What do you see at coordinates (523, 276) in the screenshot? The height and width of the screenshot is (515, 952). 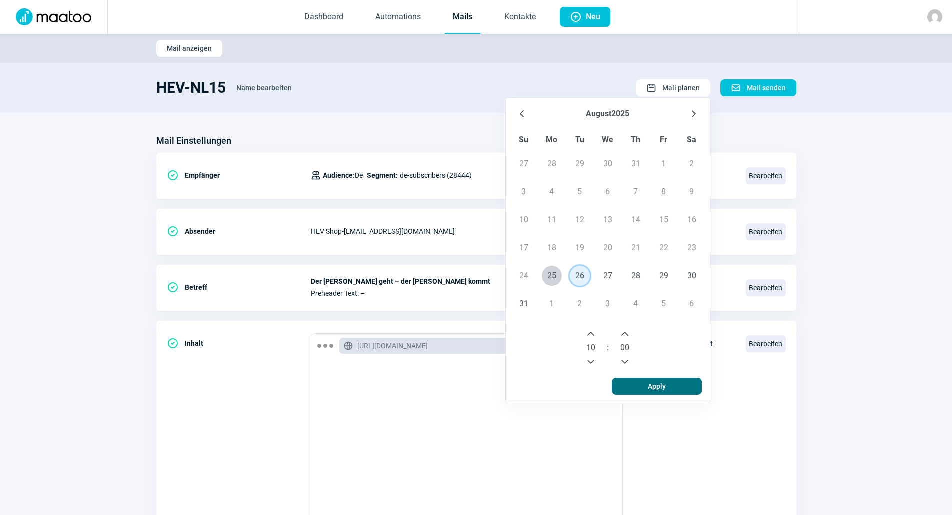 I see `td: 24` at bounding box center [523, 276].